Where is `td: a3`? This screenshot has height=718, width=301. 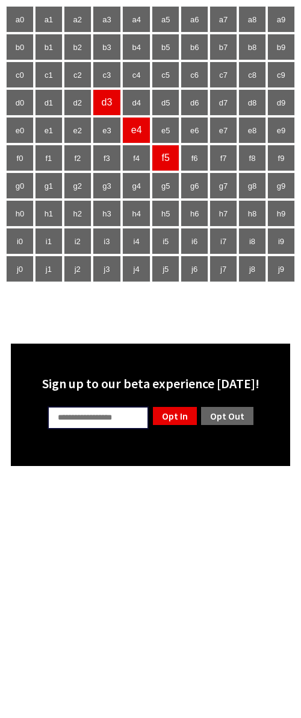
td: a3 is located at coordinates (107, 19).